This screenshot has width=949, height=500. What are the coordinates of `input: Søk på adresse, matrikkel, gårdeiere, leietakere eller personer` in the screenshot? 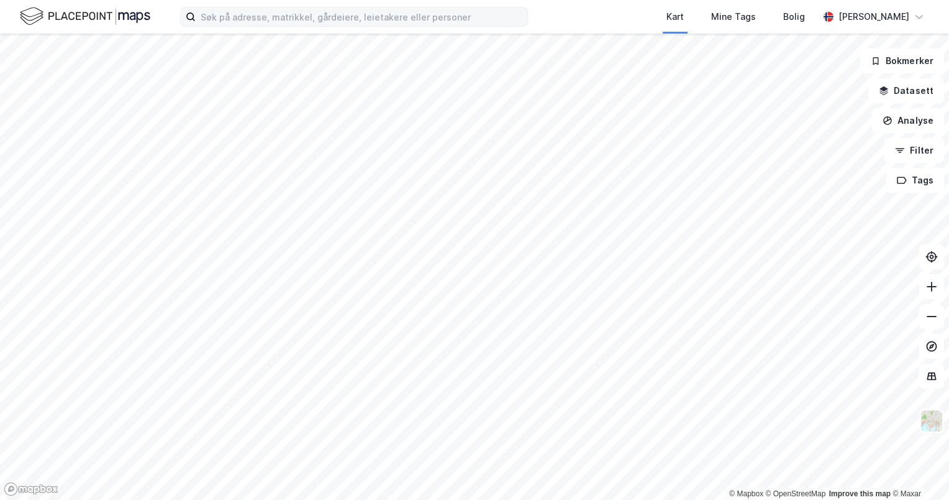 It's located at (362, 17).